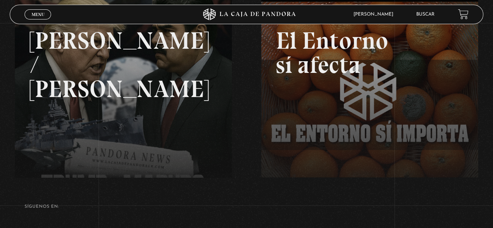  What do you see at coordinates (38, 14) in the screenshot?
I see `span: Menu` at bounding box center [38, 14].